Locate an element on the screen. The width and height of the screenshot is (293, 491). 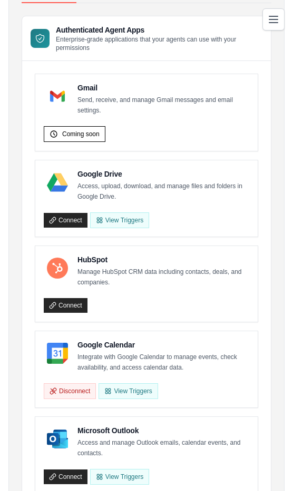
p: Send, receive, and manage Gmail messages and email settings. is located at coordinates (163, 105).